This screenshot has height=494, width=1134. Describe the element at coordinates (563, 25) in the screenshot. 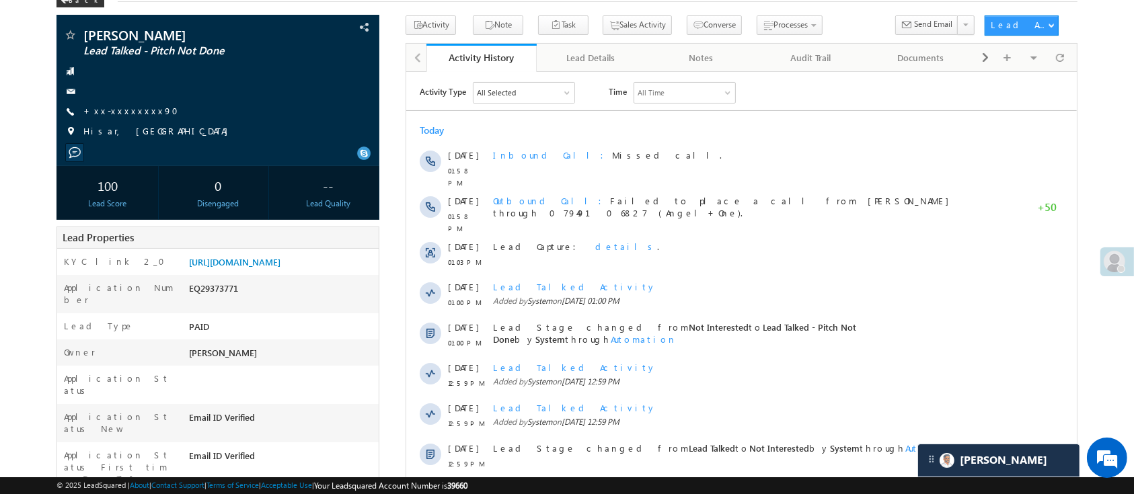

I see `button: Task` at that location.